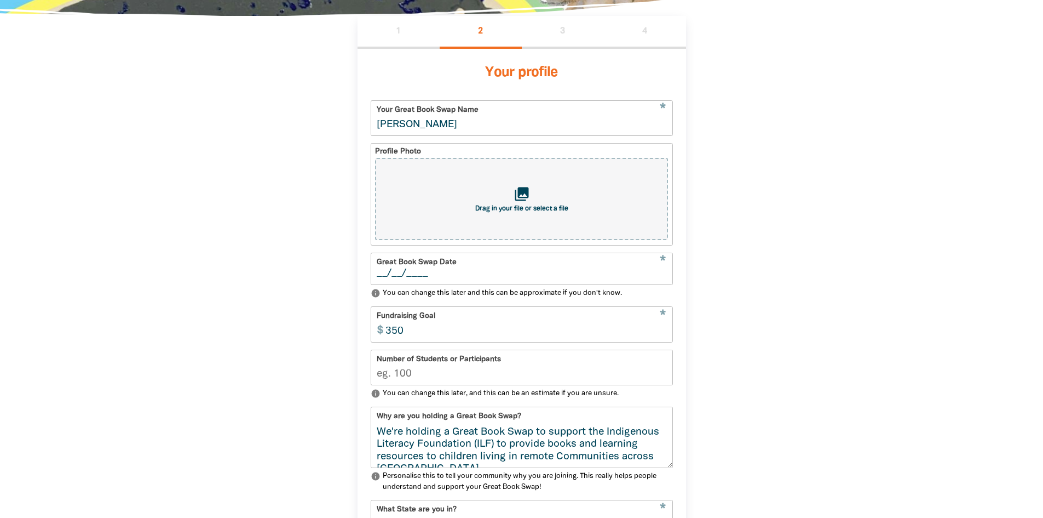 This screenshot has height=518, width=1043. I want to click on i: collections, so click(522, 194).